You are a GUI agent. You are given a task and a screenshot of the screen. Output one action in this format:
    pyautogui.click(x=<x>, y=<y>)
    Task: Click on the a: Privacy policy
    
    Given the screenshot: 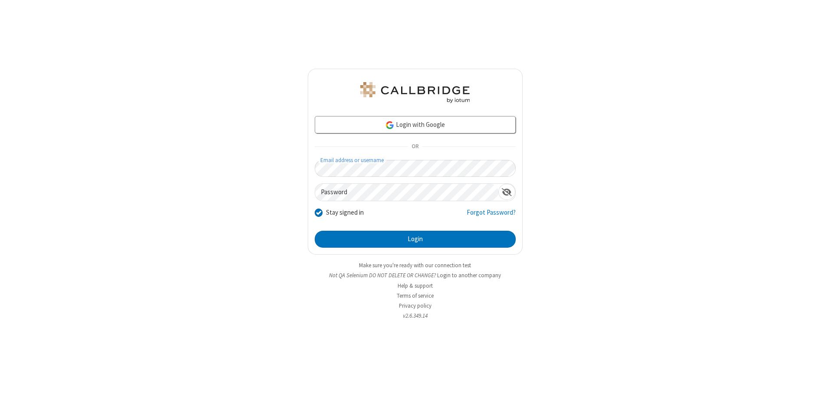 What is the action you would take?
    pyautogui.click(x=415, y=305)
    